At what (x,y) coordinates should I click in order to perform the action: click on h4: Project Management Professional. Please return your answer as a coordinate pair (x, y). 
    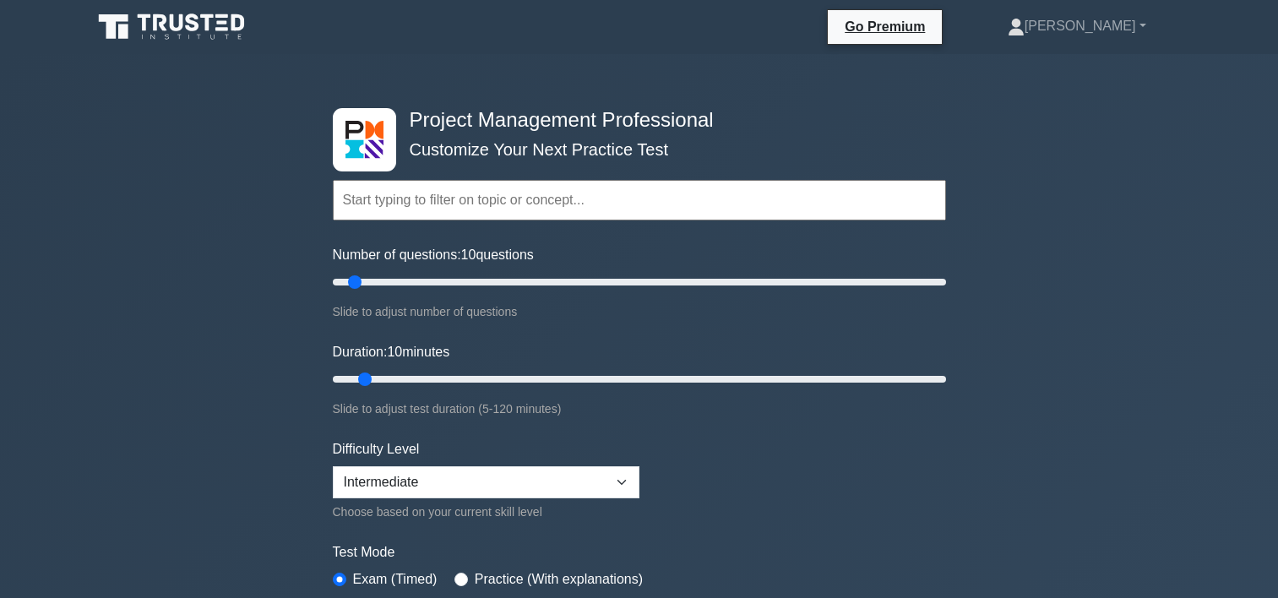
    Looking at the image, I should click on (633, 120).